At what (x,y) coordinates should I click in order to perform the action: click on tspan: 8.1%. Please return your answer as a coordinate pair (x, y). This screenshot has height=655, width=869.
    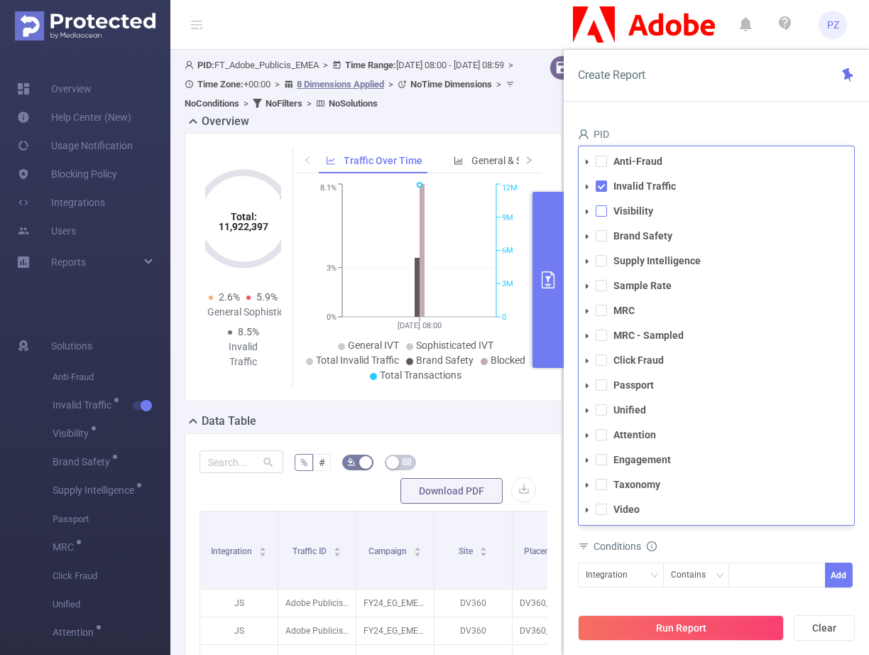
    Looking at the image, I should click on (328, 188).